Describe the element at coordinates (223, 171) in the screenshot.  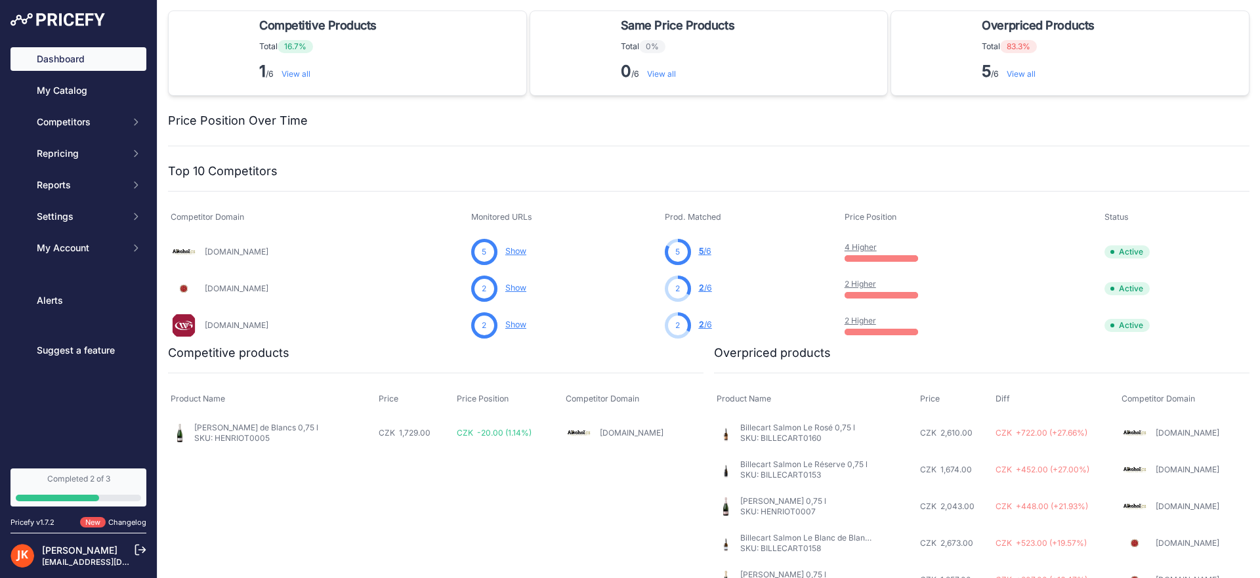
I see `h2: Top 10 Competitors` at that location.